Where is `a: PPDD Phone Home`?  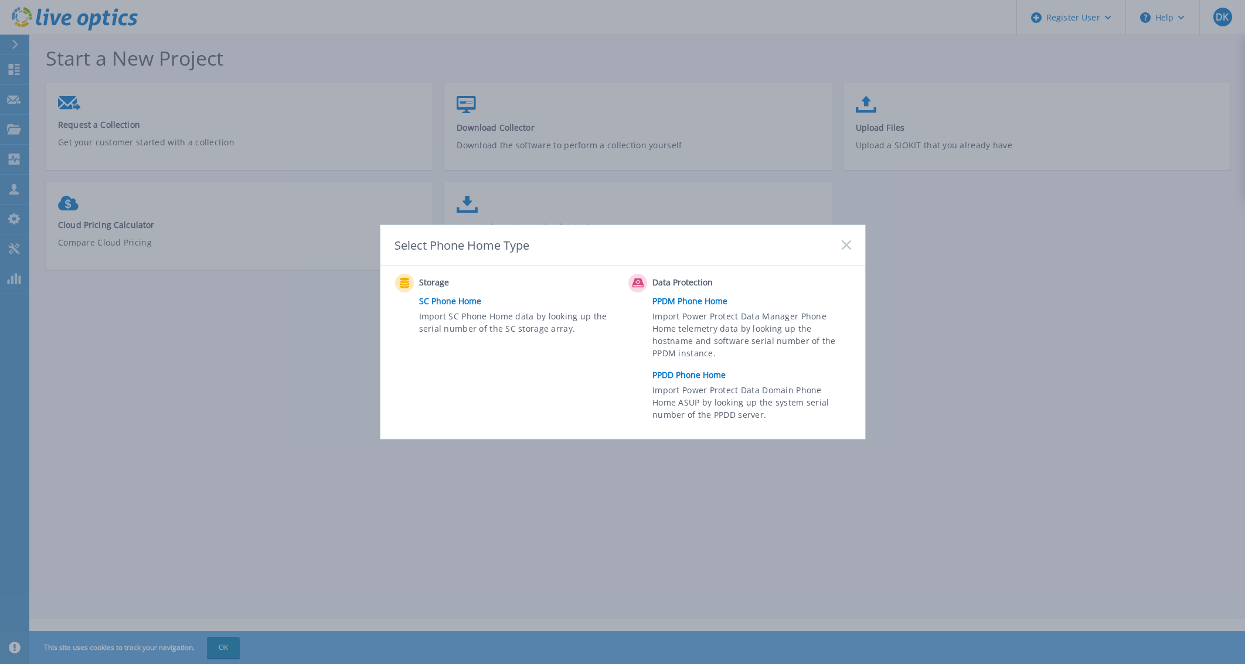 a: PPDD Phone Home is located at coordinates (755, 375).